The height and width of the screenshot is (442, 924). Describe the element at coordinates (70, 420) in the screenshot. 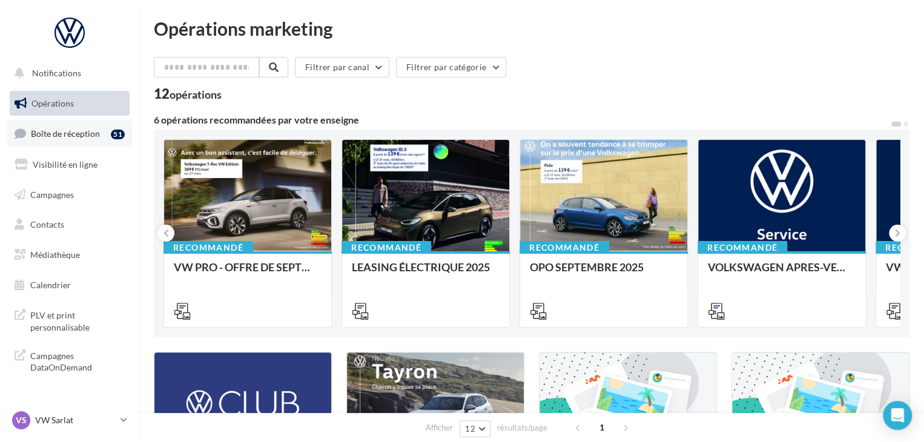

I see `a: VS VW Sarlat` at that location.